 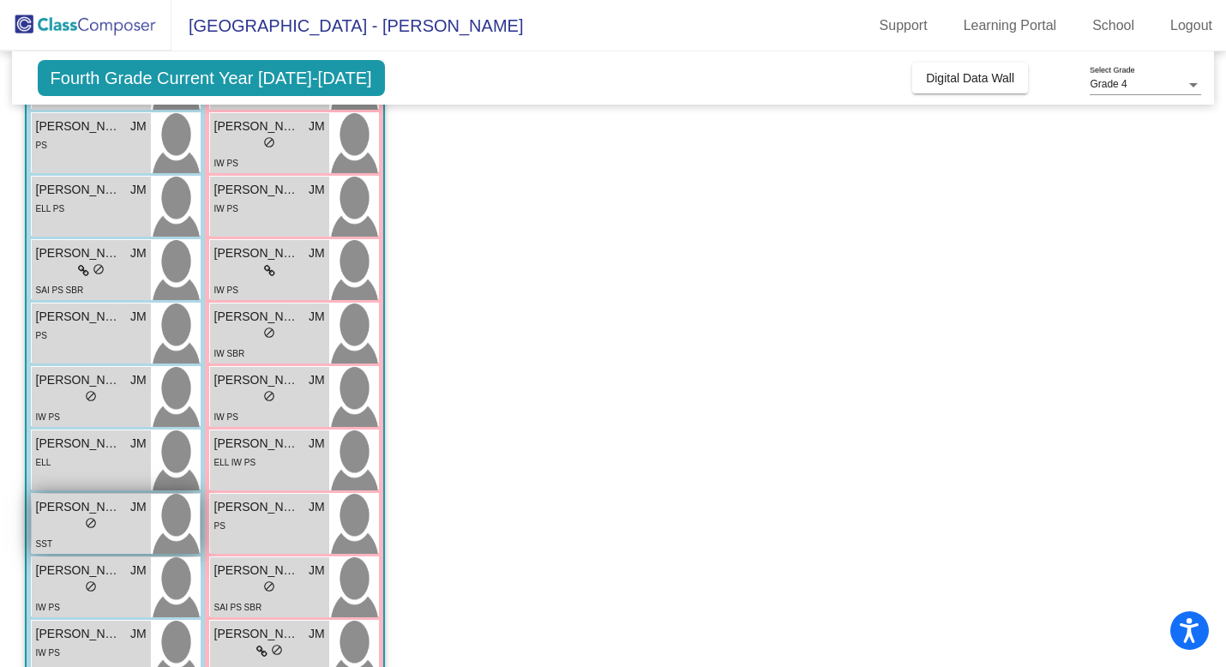 What do you see at coordinates (1108, 84) in the screenshot?
I see `span: Grade 4` at bounding box center [1108, 84].